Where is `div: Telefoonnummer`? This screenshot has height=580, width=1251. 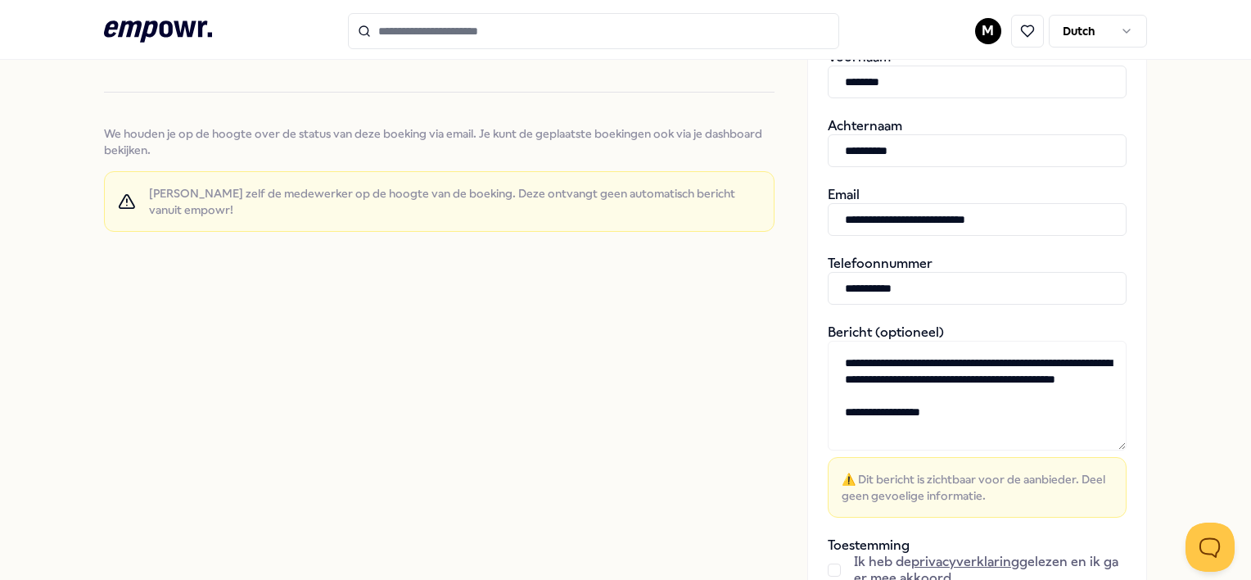 div: Telefoonnummer is located at coordinates (977, 280).